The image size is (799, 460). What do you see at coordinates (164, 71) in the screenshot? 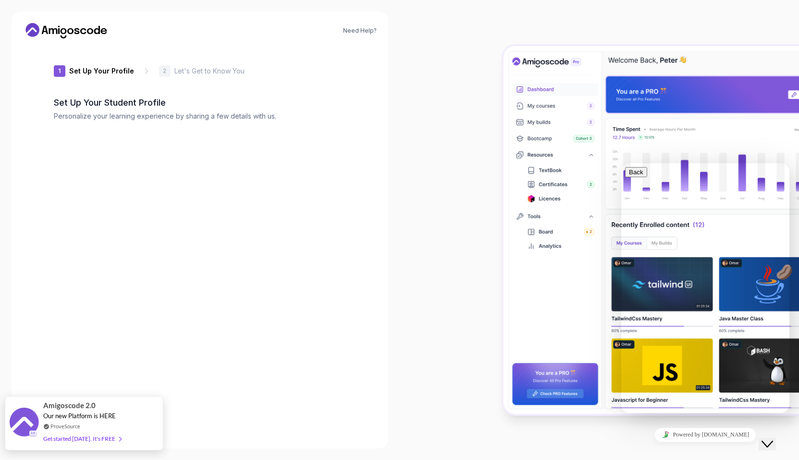
I see `p: 2` at bounding box center [164, 71].